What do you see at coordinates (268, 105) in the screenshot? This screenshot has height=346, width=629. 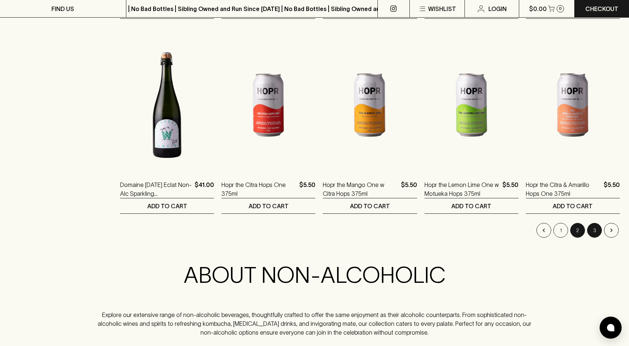 I see `img: Hopr the Citra Hops One 375ml` at bounding box center [268, 105].